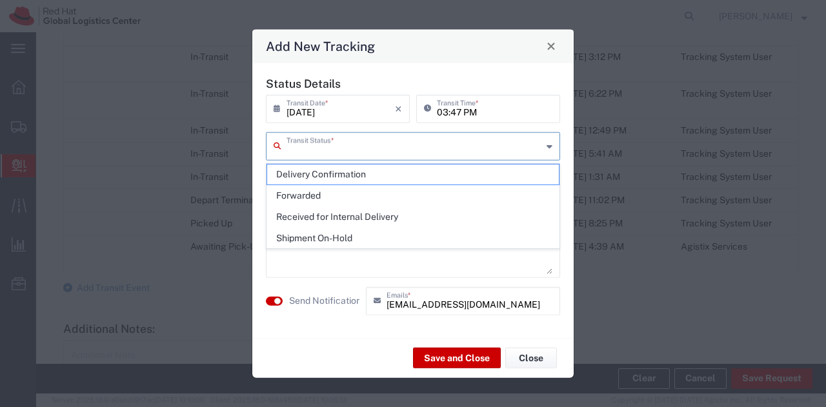  Describe the element at coordinates (413, 174) in the screenshot. I see `span: Delivery Confirmation` at that location.